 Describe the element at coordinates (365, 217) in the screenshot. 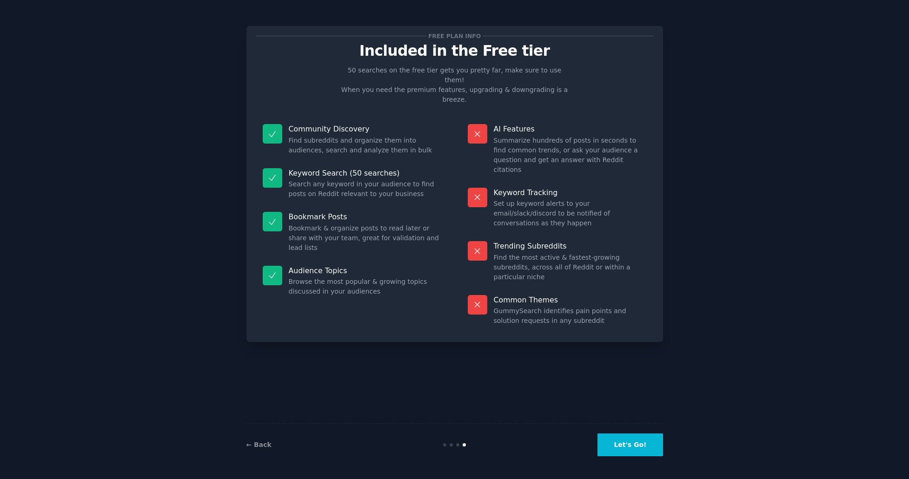

I see `p: Bookmark Posts` at that location.